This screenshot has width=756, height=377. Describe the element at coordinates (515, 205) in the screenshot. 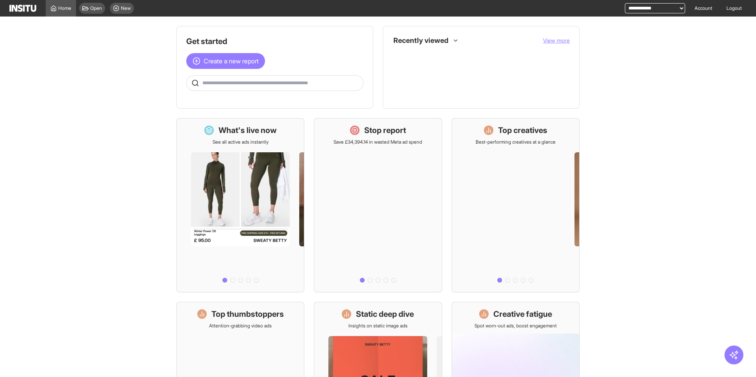

I see `a: Top creativesBest-performing creatives at a glance` at that location.